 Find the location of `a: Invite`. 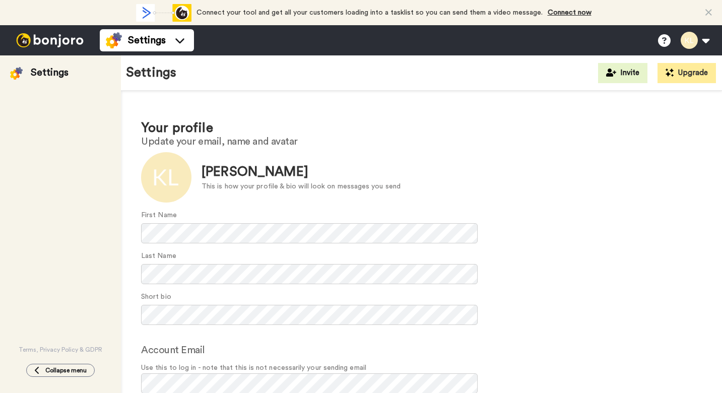

a: Invite is located at coordinates (623, 73).